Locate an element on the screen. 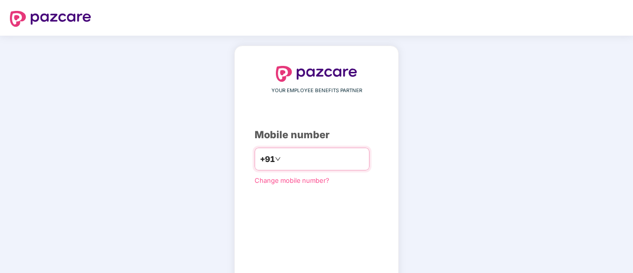 This screenshot has height=273, width=633. span: +91 is located at coordinates (267, 159).